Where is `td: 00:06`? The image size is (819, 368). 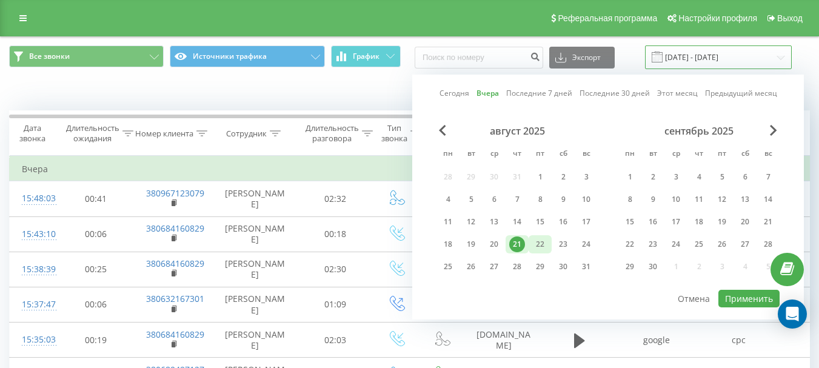
td: 00:06 is located at coordinates (96, 304).